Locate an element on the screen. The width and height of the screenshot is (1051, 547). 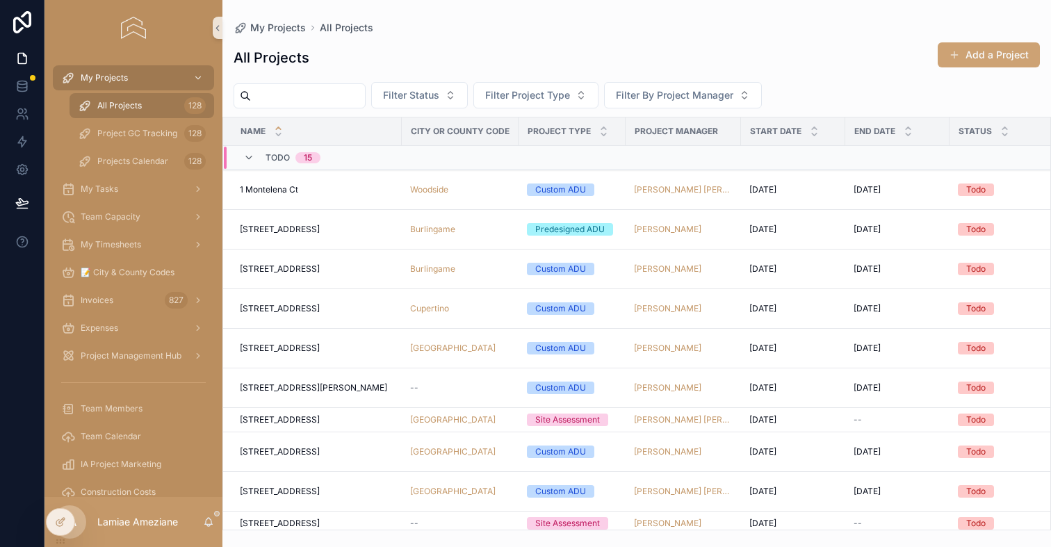
span: City or County Code is located at coordinates (460, 131).